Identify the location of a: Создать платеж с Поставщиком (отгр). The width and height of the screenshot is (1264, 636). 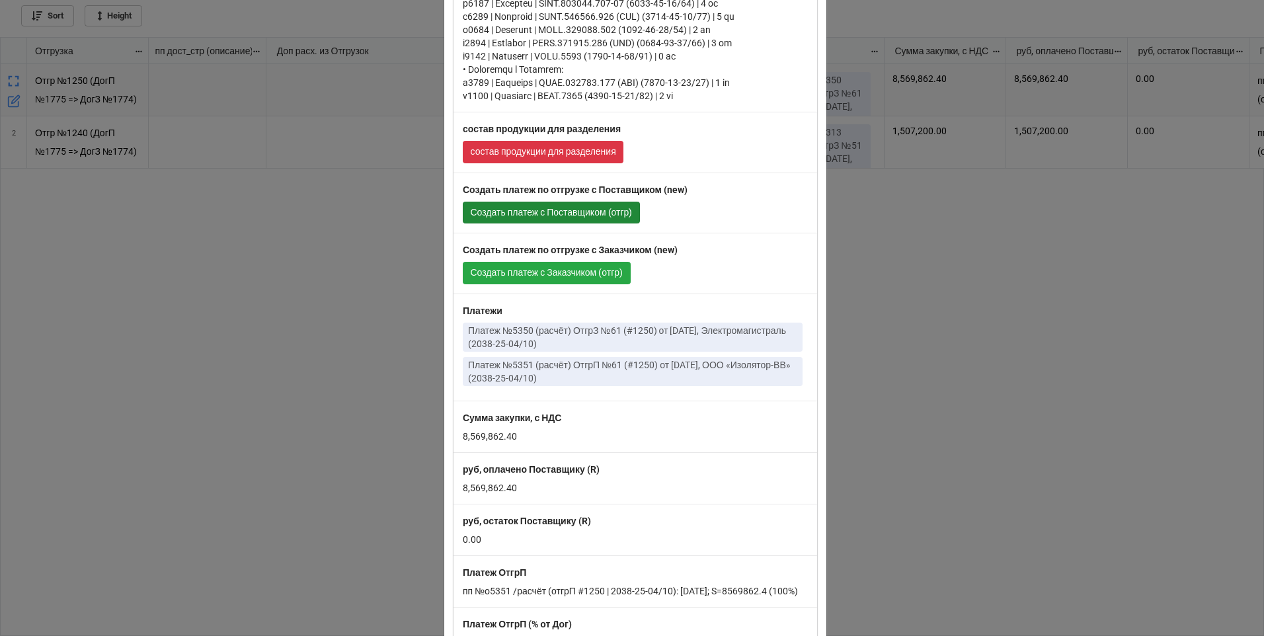
(551, 213).